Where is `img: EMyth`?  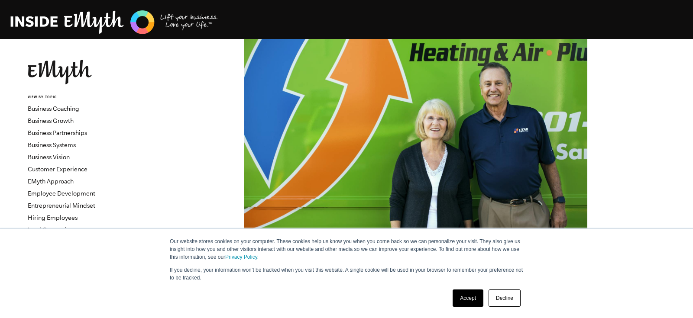
img: EMyth is located at coordinates (60, 72).